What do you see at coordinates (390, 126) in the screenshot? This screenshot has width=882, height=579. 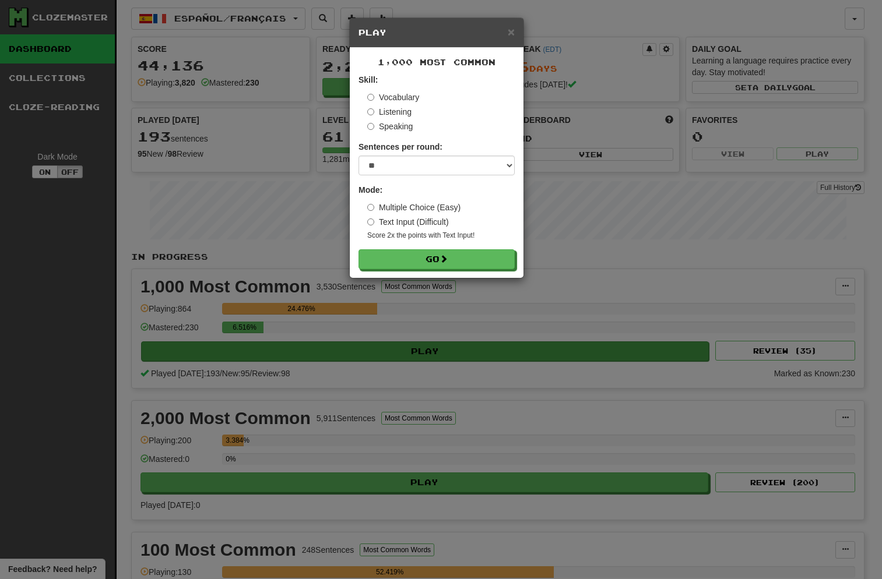 I see `label: Speaking` at bounding box center [390, 126].